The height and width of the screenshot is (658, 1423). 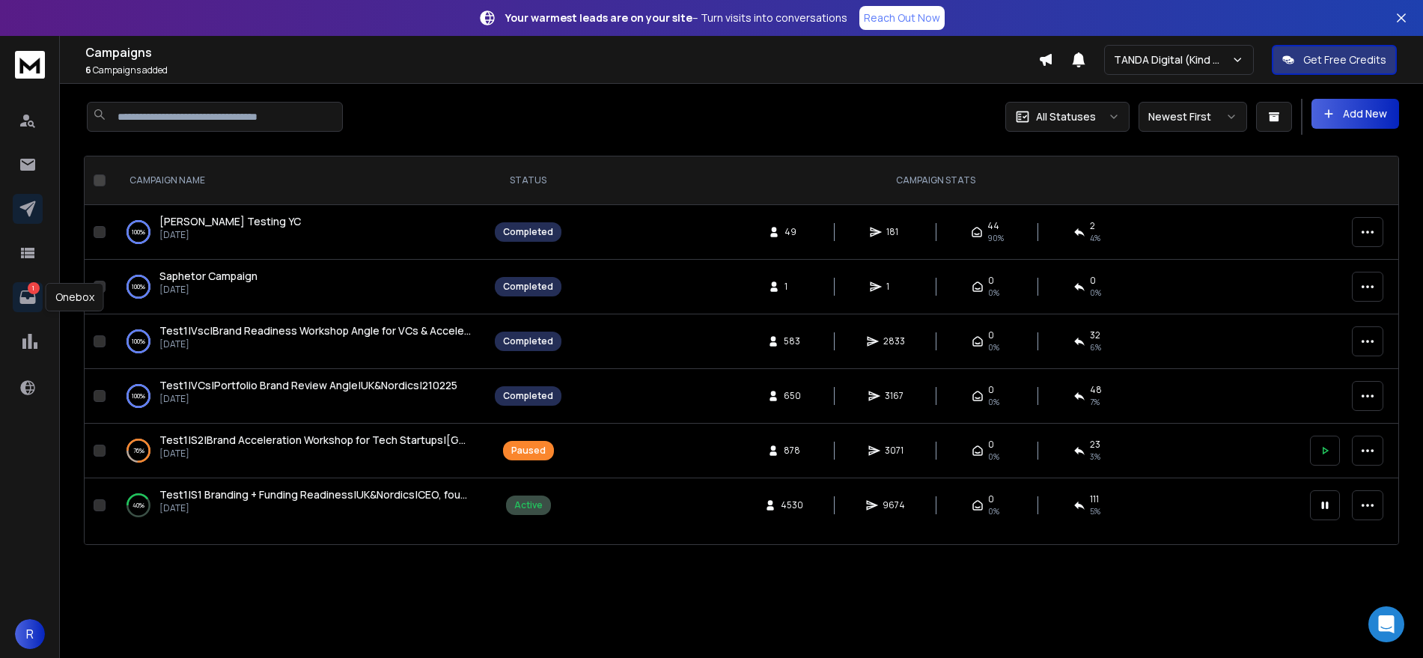 What do you see at coordinates (792, 505) in the screenshot?
I see `span: 4530` at bounding box center [792, 505].